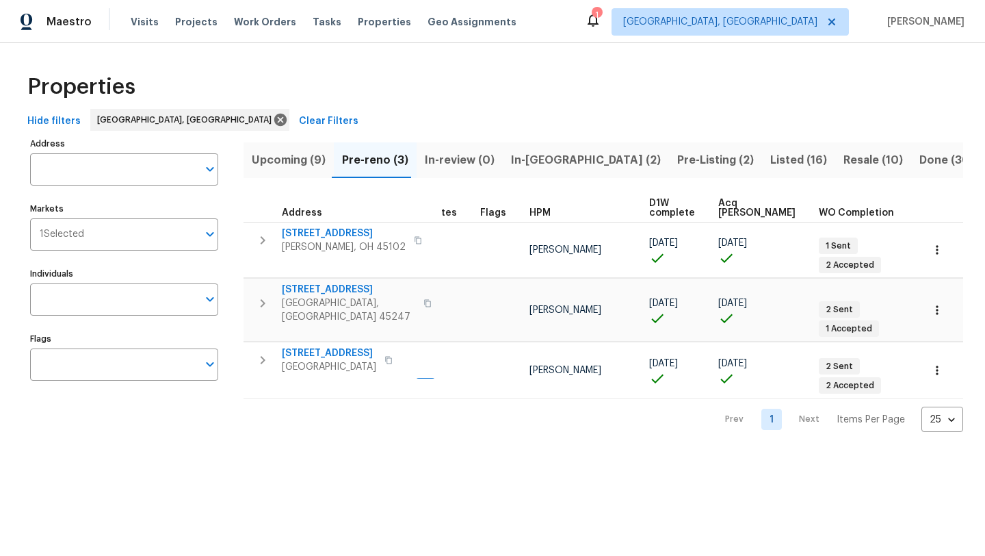 The image size is (985, 556). Describe the element at coordinates (798, 160) in the screenshot. I see `span: Listed (16)` at that location.